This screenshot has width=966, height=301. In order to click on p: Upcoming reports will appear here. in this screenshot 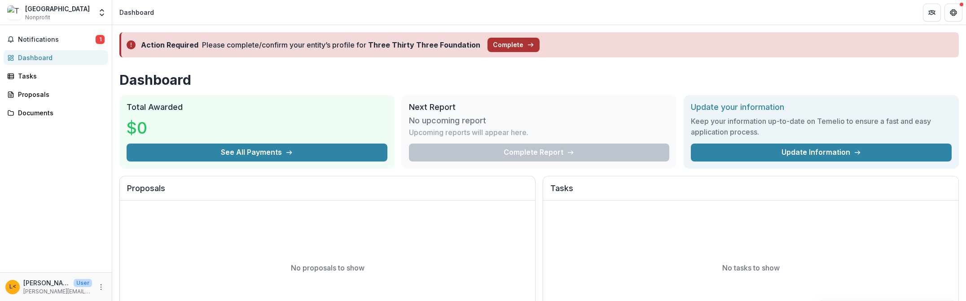, I will do `click(469, 132)`.